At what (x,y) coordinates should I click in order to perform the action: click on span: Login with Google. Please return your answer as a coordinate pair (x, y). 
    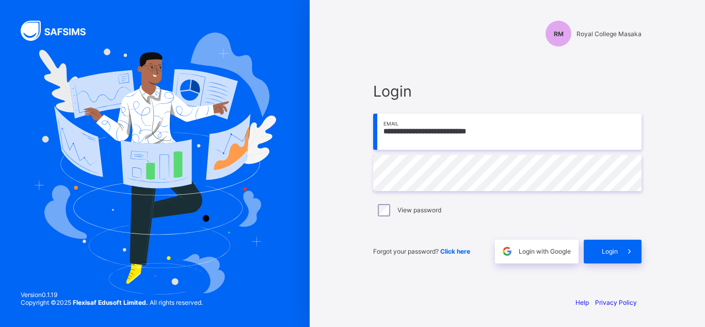
    Looking at the image, I should click on (545, 251).